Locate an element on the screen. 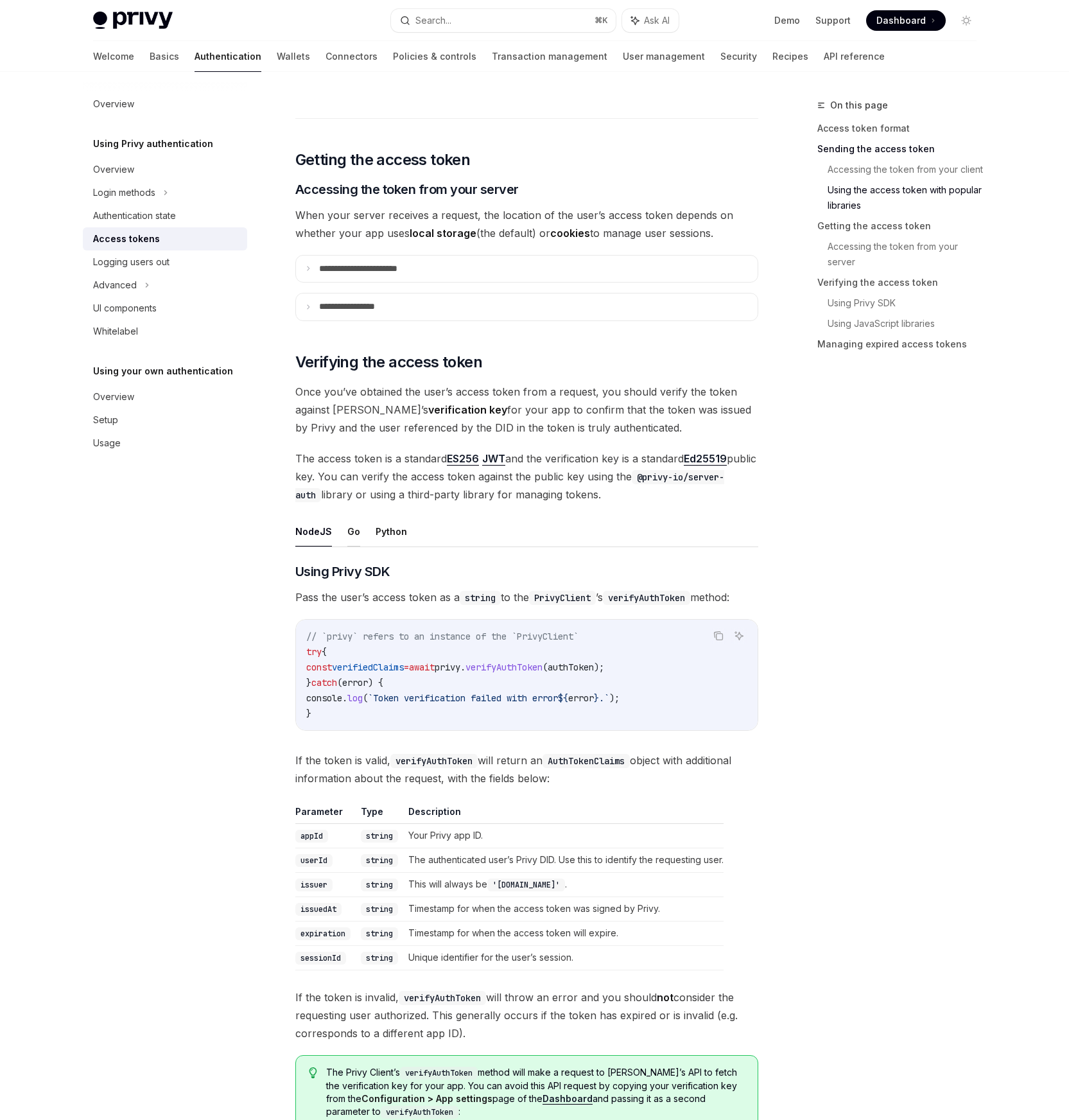  button: Python is located at coordinates (391, 531).